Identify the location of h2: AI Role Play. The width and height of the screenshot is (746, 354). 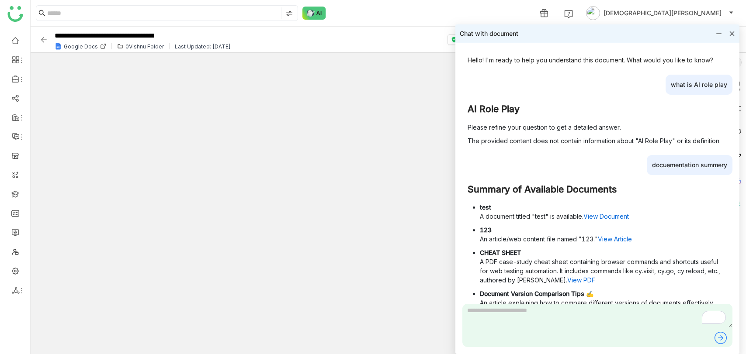
(597, 111).